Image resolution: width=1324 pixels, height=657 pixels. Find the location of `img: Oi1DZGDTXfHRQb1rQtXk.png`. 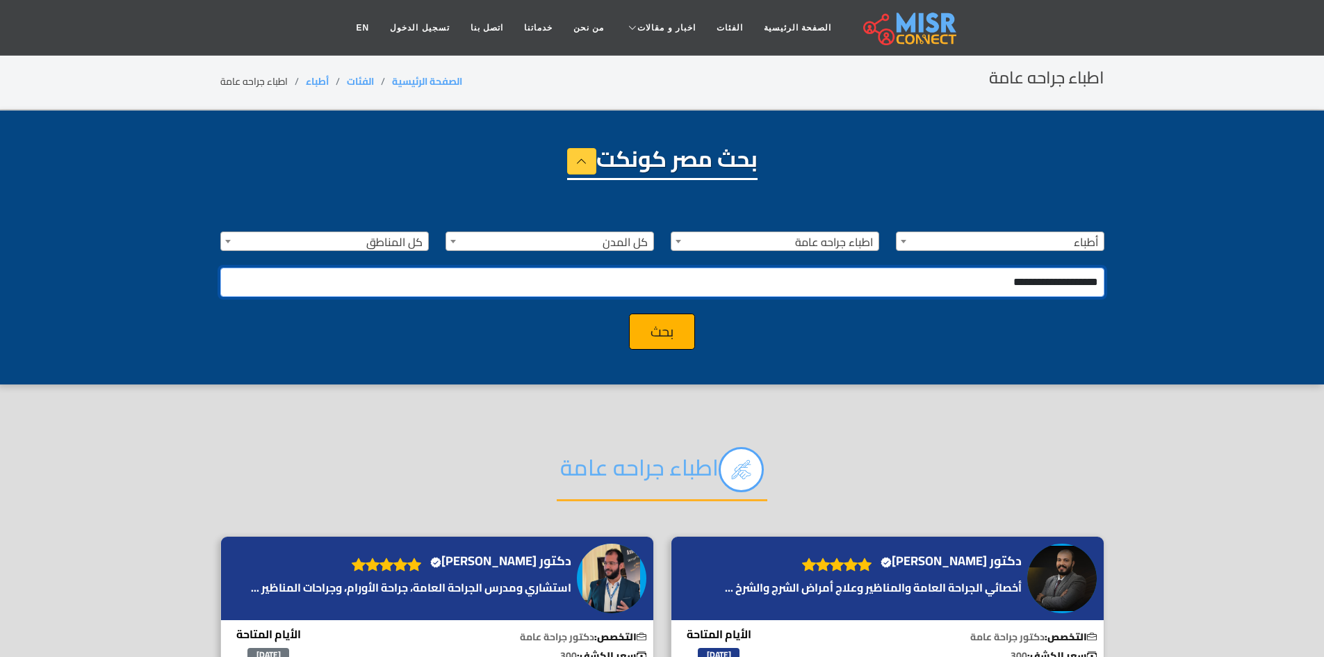

img: Oi1DZGDTXfHRQb1rQtXk.png is located at coordinates (741, 469).